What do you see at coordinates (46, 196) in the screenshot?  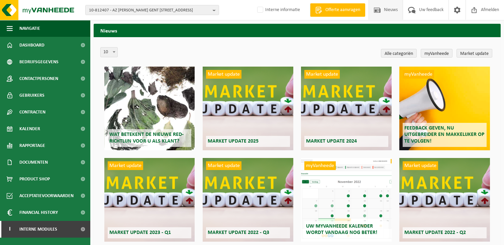 I see `span: Acceptatievoorwaarden` at bounding box center [46, 196].